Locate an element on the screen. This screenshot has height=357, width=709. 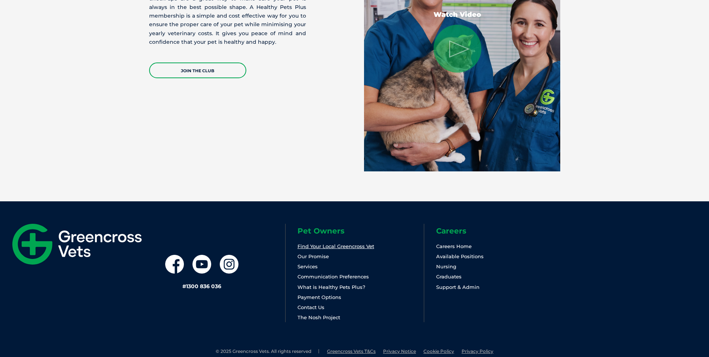
a: Privacy Policy is located at coordinates (477, 351).